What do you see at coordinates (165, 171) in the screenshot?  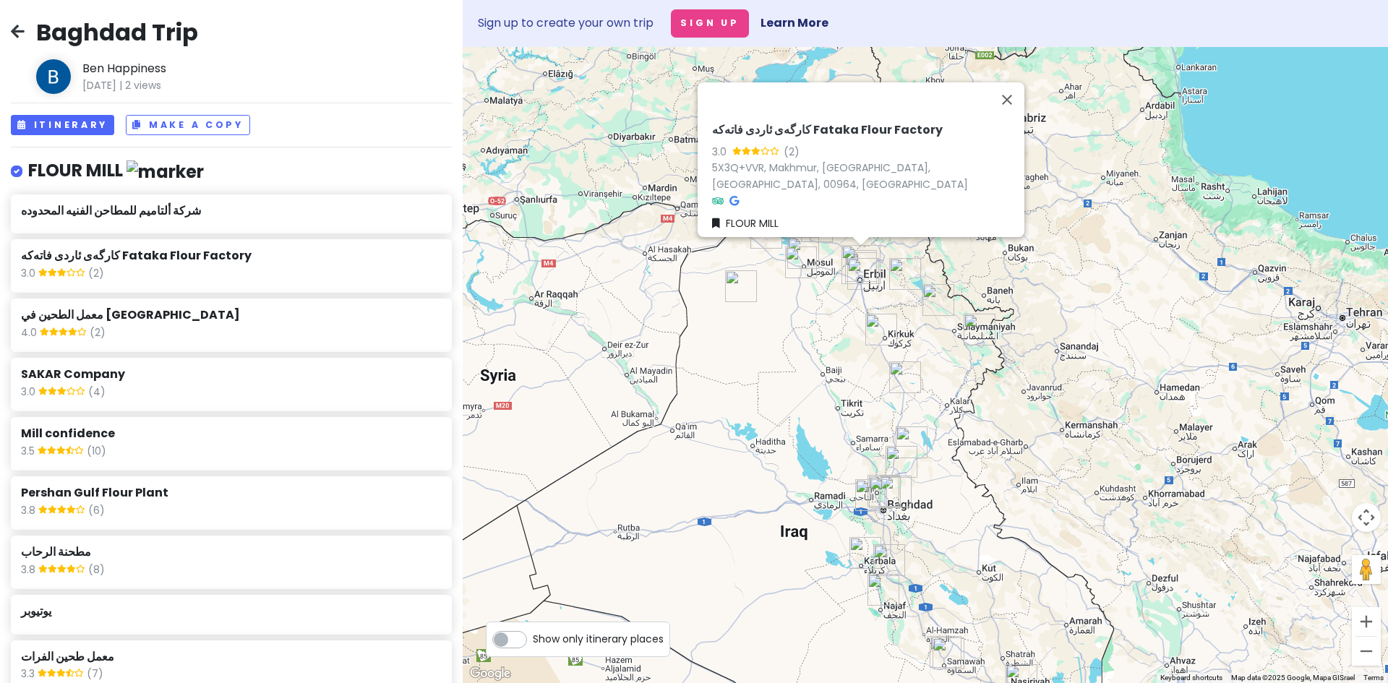 I see `img: marker` at bounding box center [165, 171].